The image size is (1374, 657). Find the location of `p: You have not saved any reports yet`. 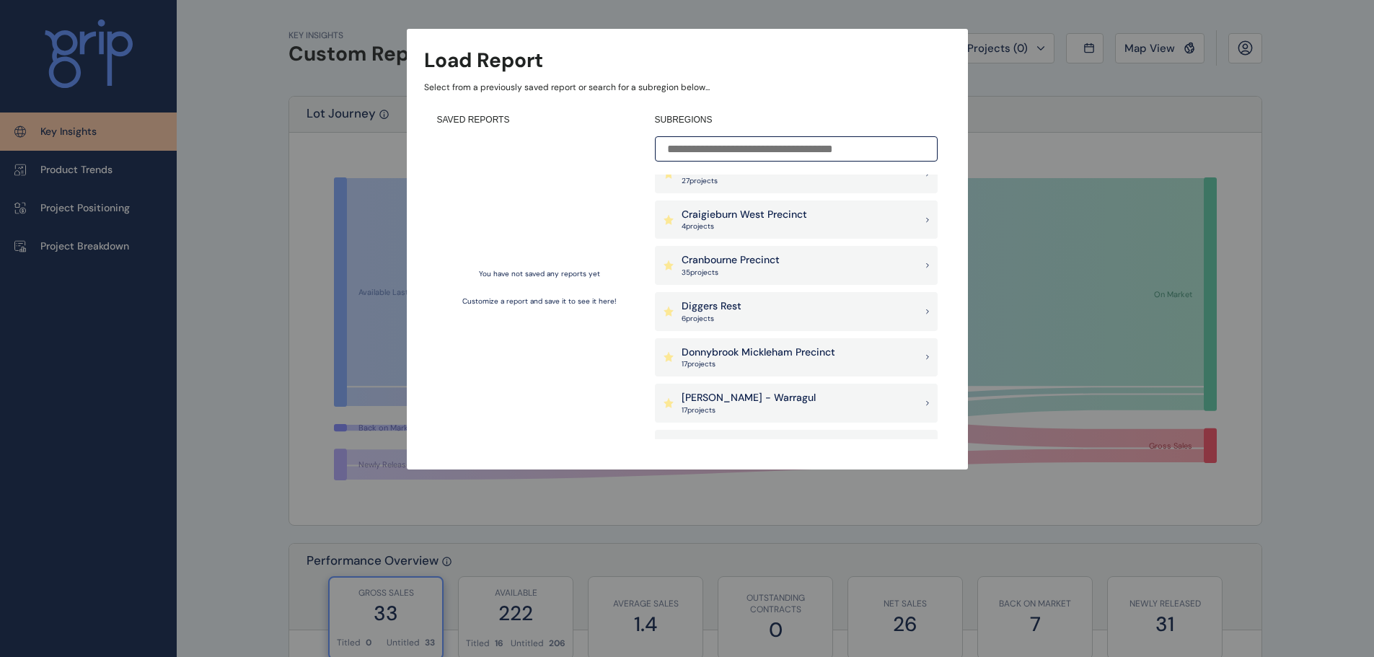

p: You have not saved any reports yet is located at coordinates (540, 274).